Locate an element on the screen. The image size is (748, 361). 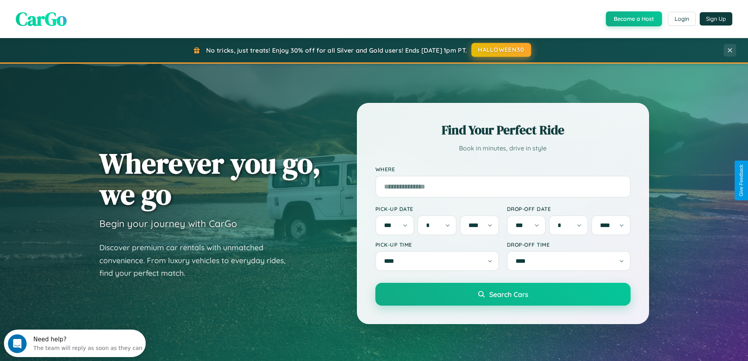
button: HALLOWEEN30 is located at coordinates (501, 50).